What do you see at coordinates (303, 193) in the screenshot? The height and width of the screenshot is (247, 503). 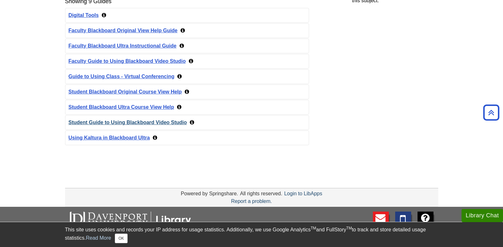 I see `a: Login to LibApps` at bounding box center [303, 193].